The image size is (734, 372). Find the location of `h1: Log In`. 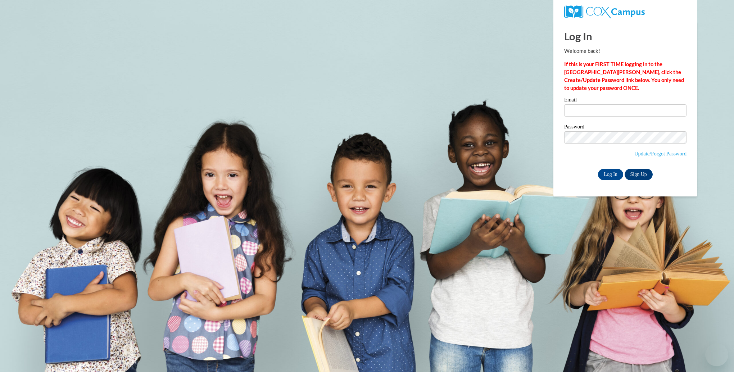

h1: Log In is located at coordinates (625, 36).